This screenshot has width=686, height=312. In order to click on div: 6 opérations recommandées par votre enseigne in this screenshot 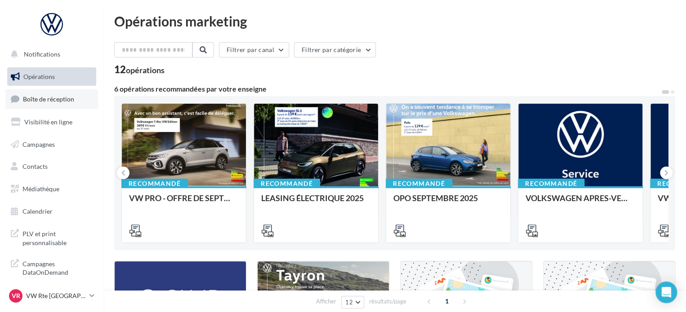, I will do `click(387, 89)`.